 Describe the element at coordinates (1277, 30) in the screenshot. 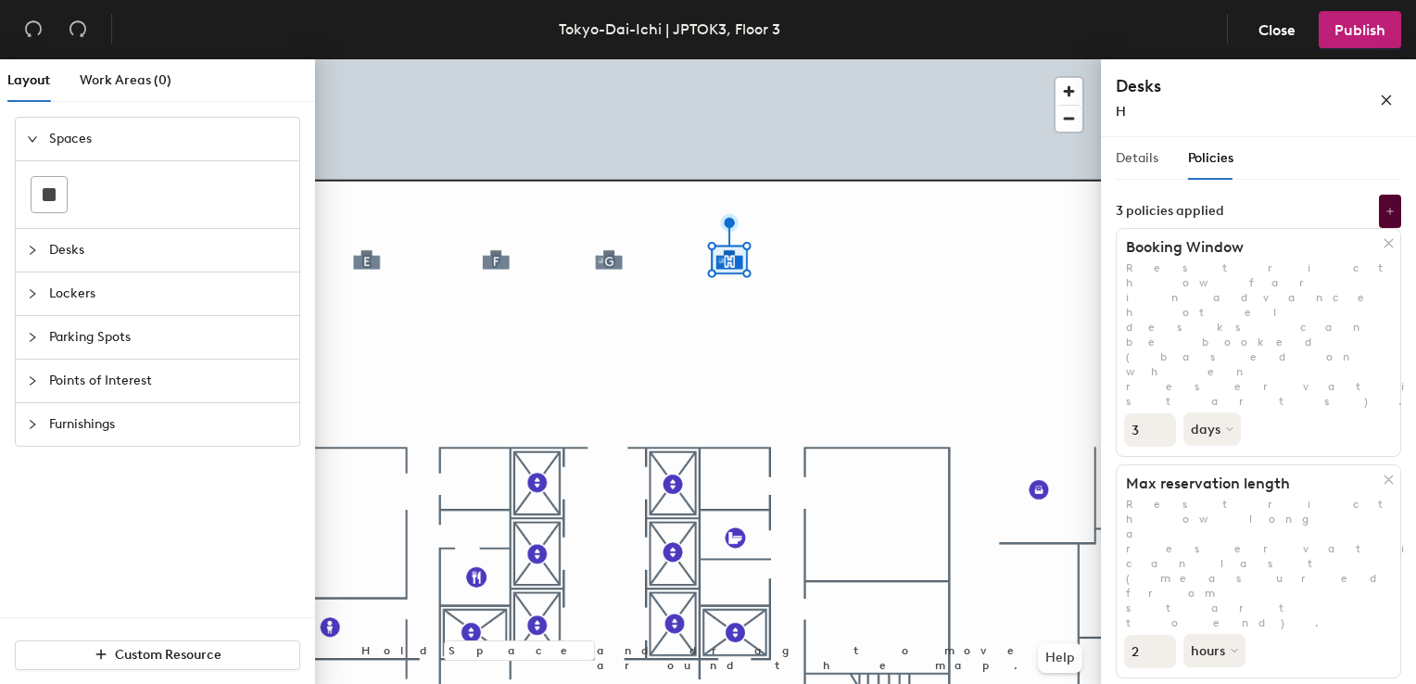

I see `button: Close` at that location.